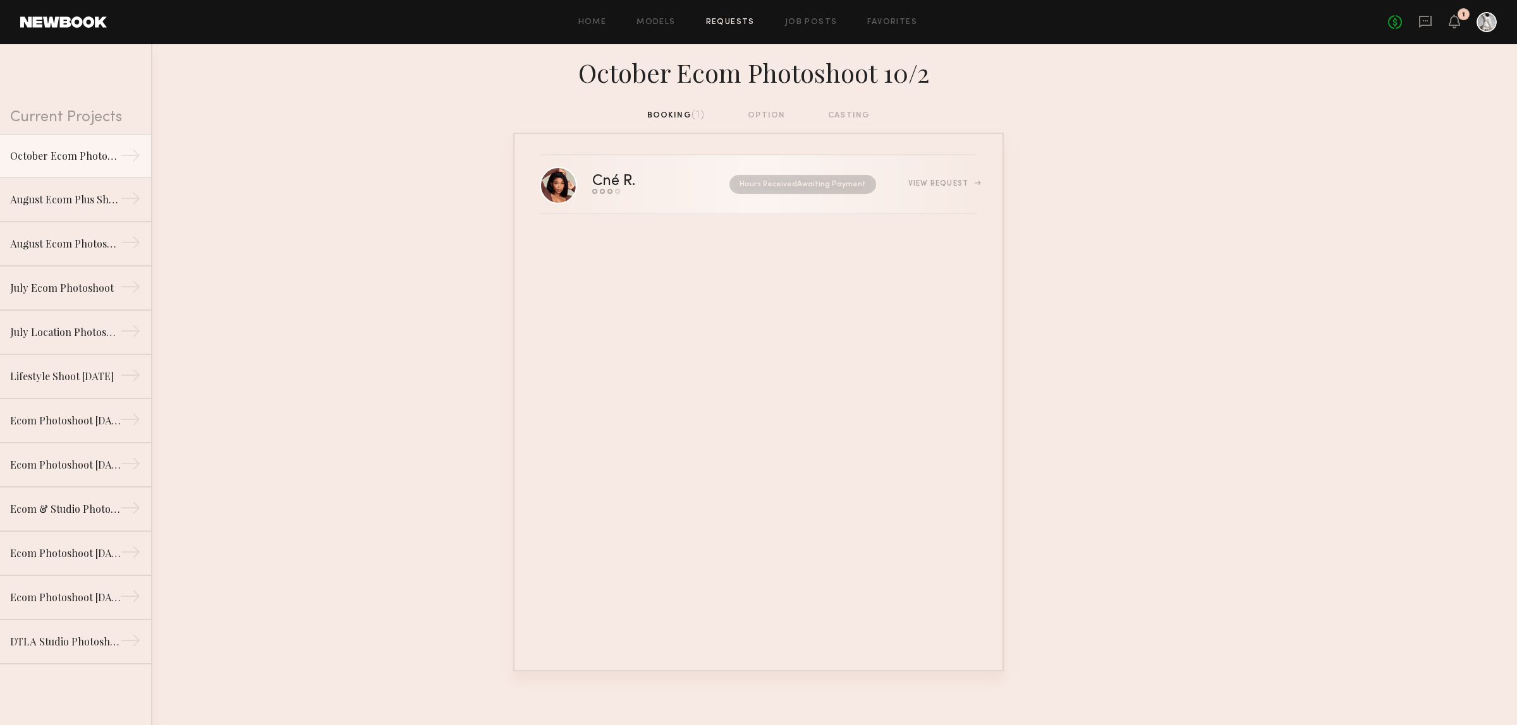  Describe the element at coordinates (637, 181) in the screenshot. I see `div: Cné R.` at that location.